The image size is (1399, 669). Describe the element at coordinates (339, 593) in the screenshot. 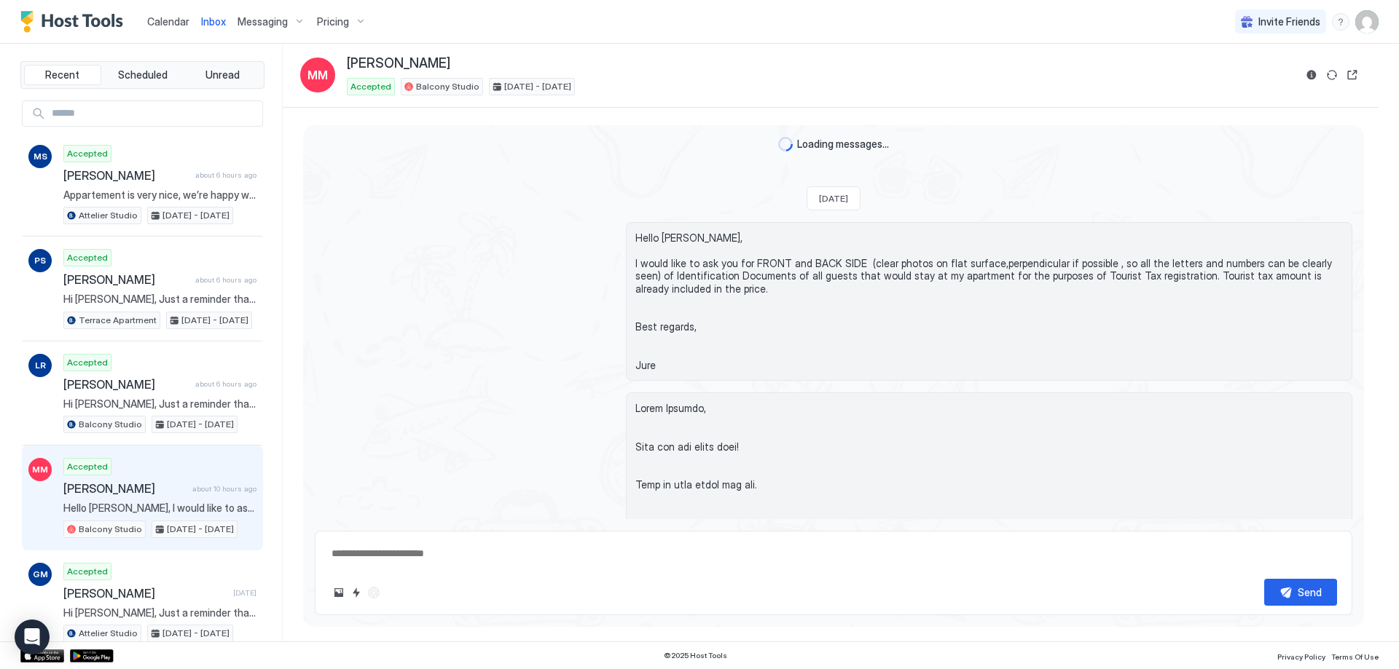

I see `button: Upload image` at that location.